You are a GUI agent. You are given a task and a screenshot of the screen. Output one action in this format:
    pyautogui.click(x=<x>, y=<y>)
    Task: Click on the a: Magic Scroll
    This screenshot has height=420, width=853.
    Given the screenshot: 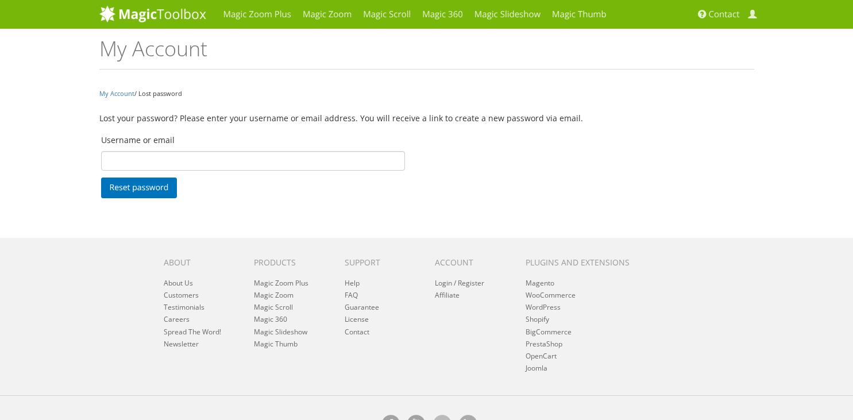 What is the action you would take?
    pyautogui.click(x=273, y=307)
    